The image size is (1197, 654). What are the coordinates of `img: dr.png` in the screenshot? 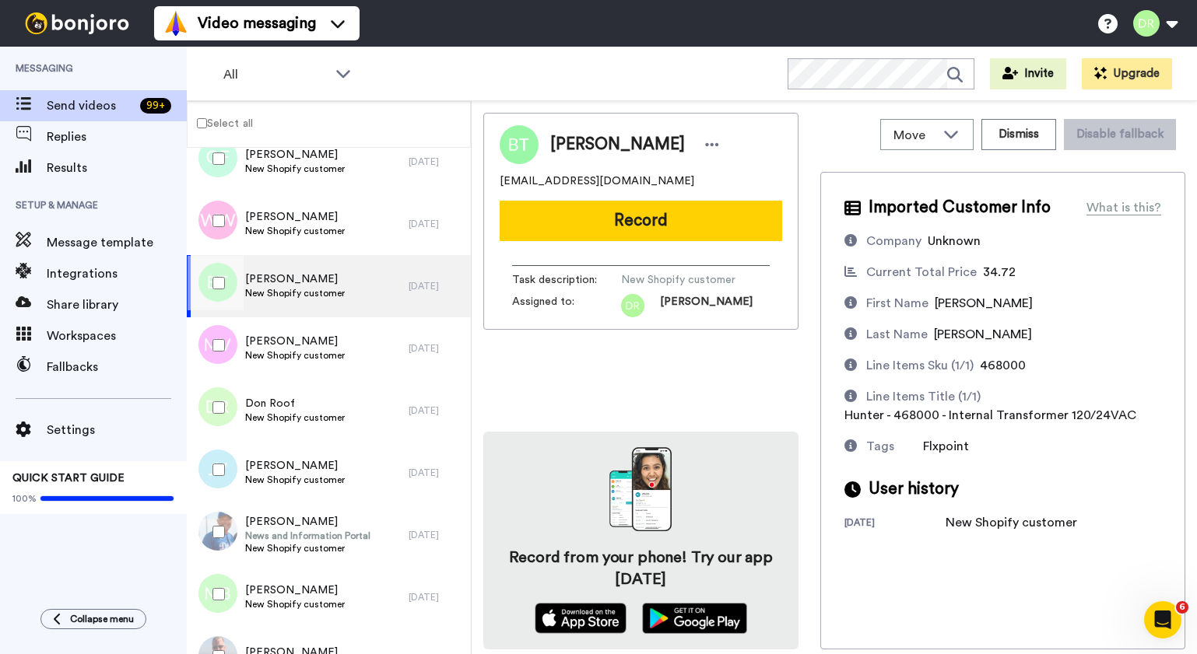 It's located at (633, 306).